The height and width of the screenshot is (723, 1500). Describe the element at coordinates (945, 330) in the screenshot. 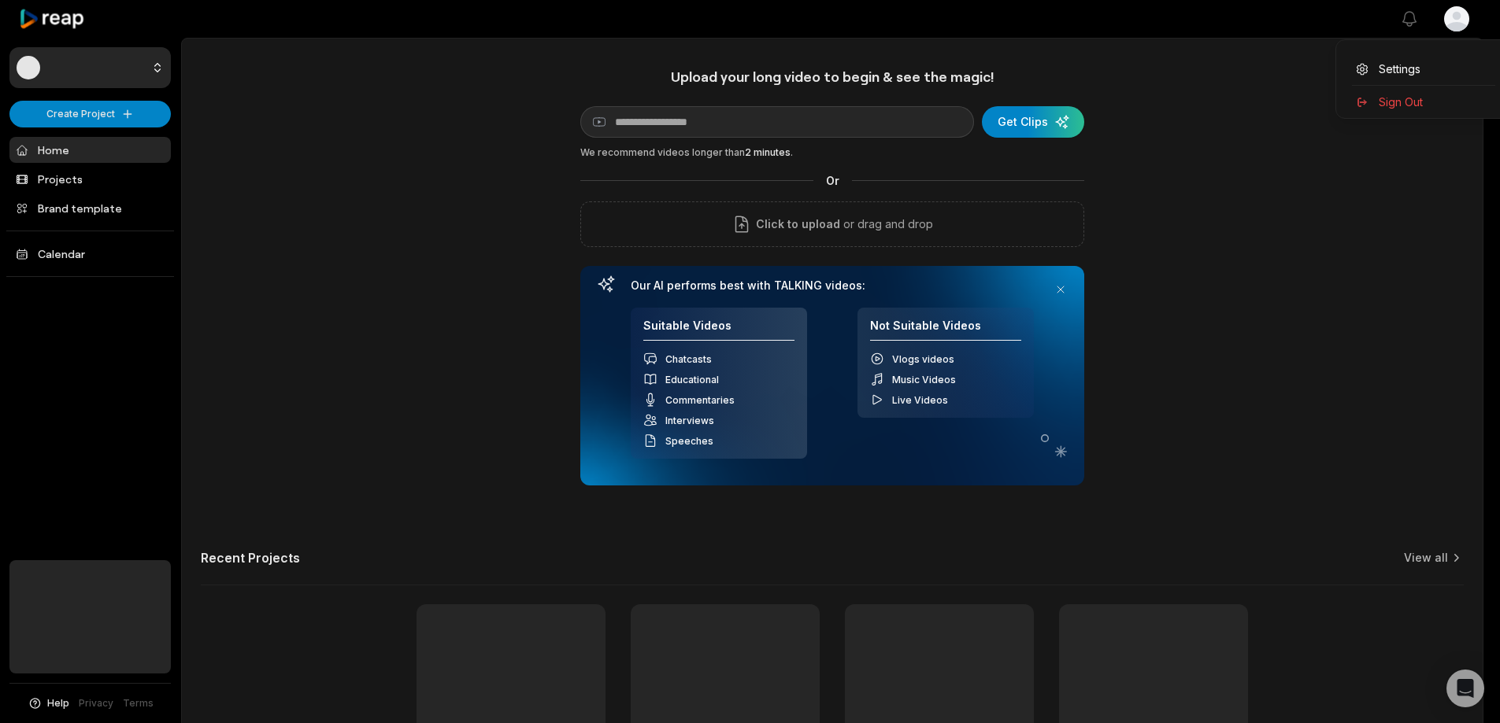

I see `h4: Not Suitable Videos` at that location.